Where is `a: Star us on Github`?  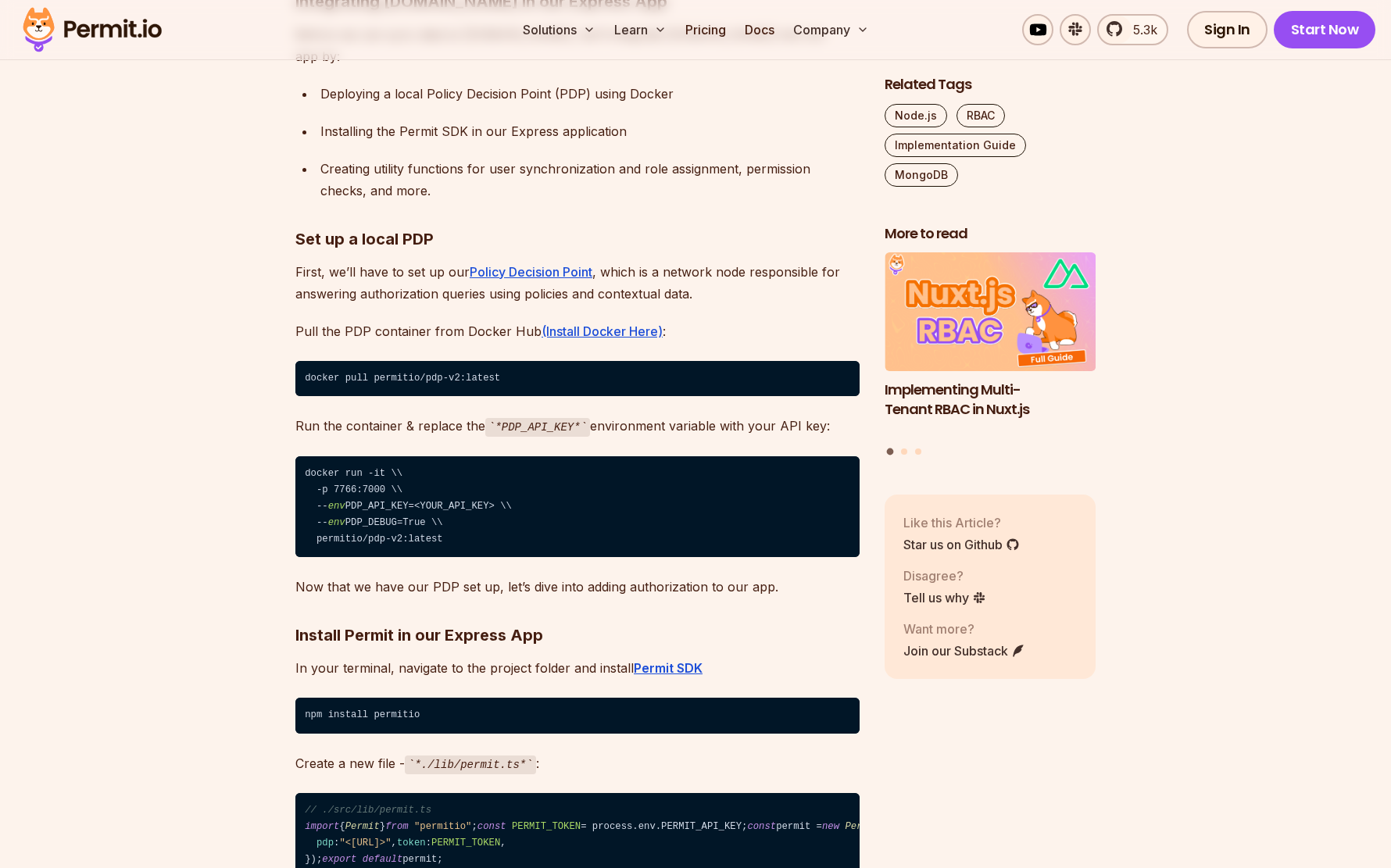 a: Star us on Github is located at coordinates (961, 544).